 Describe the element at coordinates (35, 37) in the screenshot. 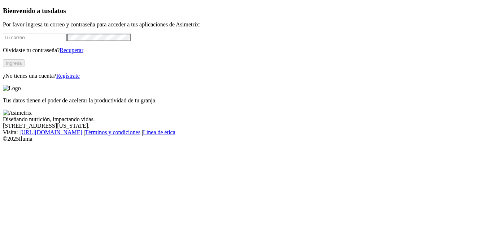

I see `input: Tu correo` at that location.